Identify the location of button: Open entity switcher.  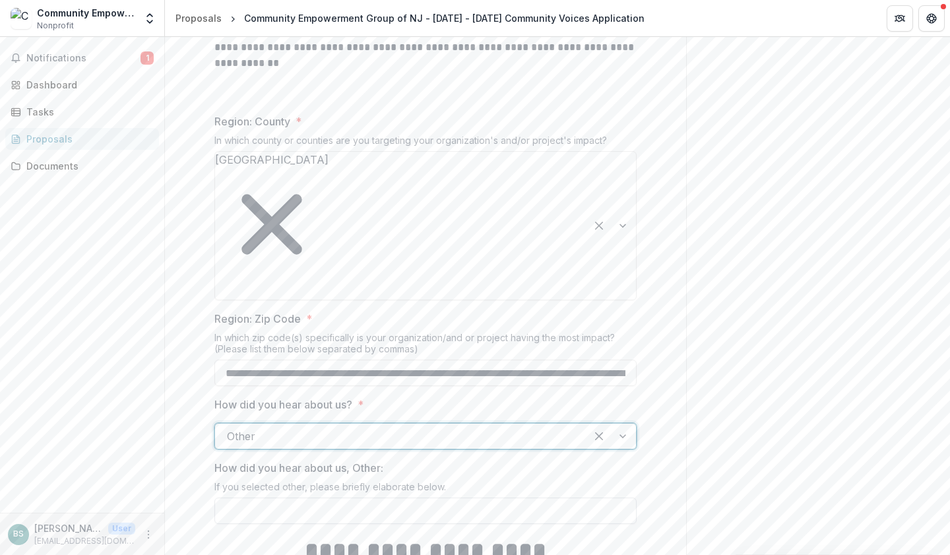
(150, 18).